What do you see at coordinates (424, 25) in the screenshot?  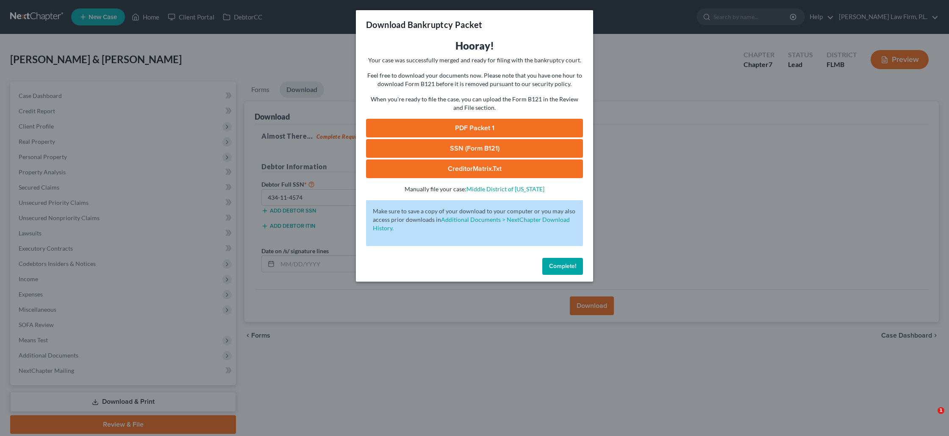 I see `h3: Download Bankruptcy Packet` at bounding box center [424, 25].